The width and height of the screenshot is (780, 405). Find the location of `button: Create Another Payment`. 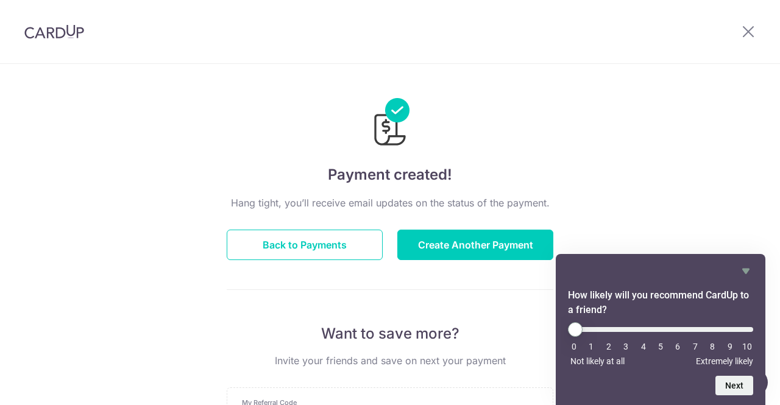

button: Create Another Payment is located at coordinates (476, 245).